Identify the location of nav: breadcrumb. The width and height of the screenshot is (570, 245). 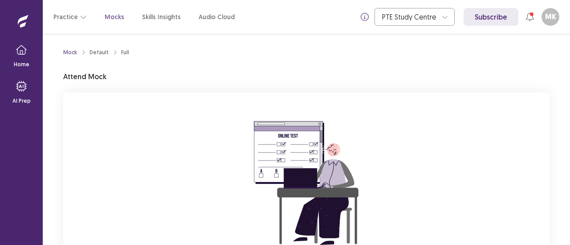
(96, 53).